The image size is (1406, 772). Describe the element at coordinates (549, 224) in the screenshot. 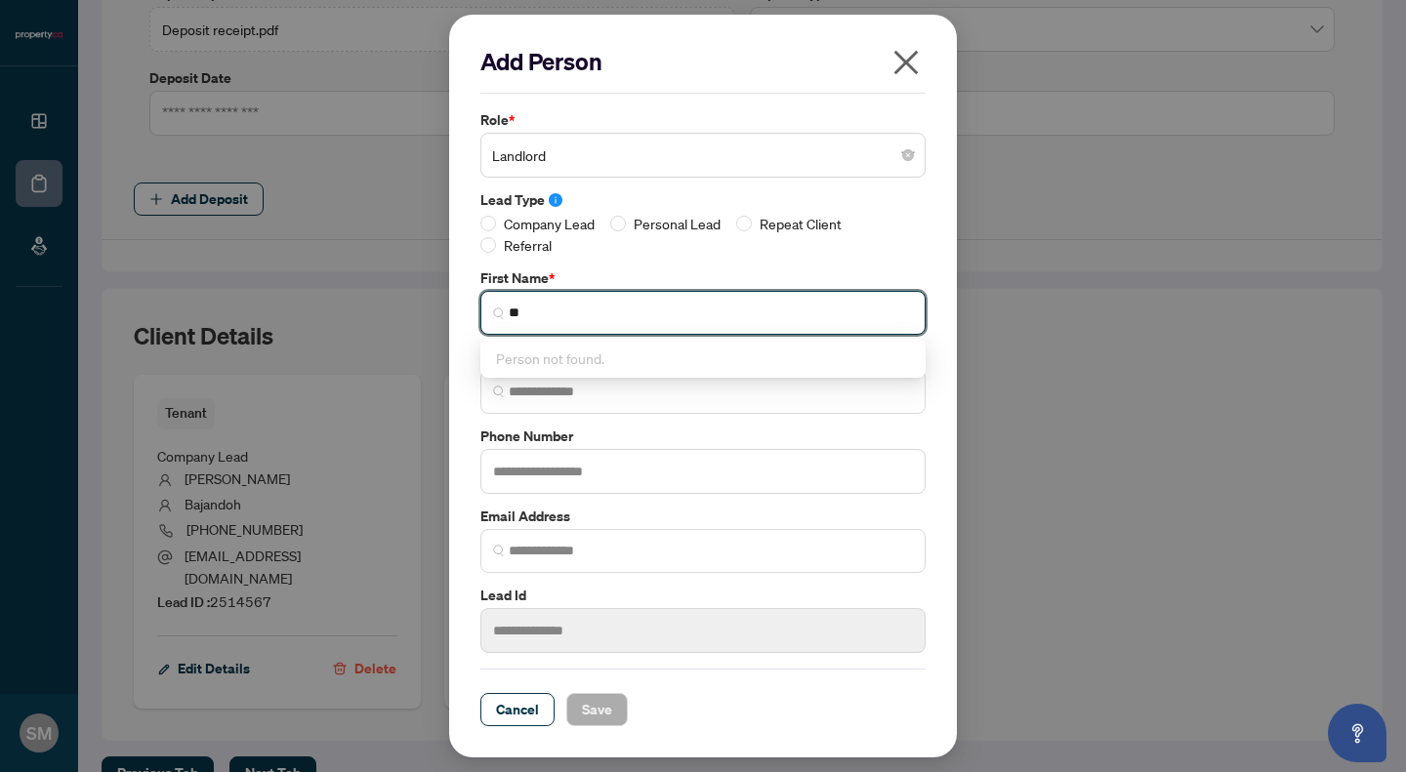

I see `span: Company Lead` at that location.